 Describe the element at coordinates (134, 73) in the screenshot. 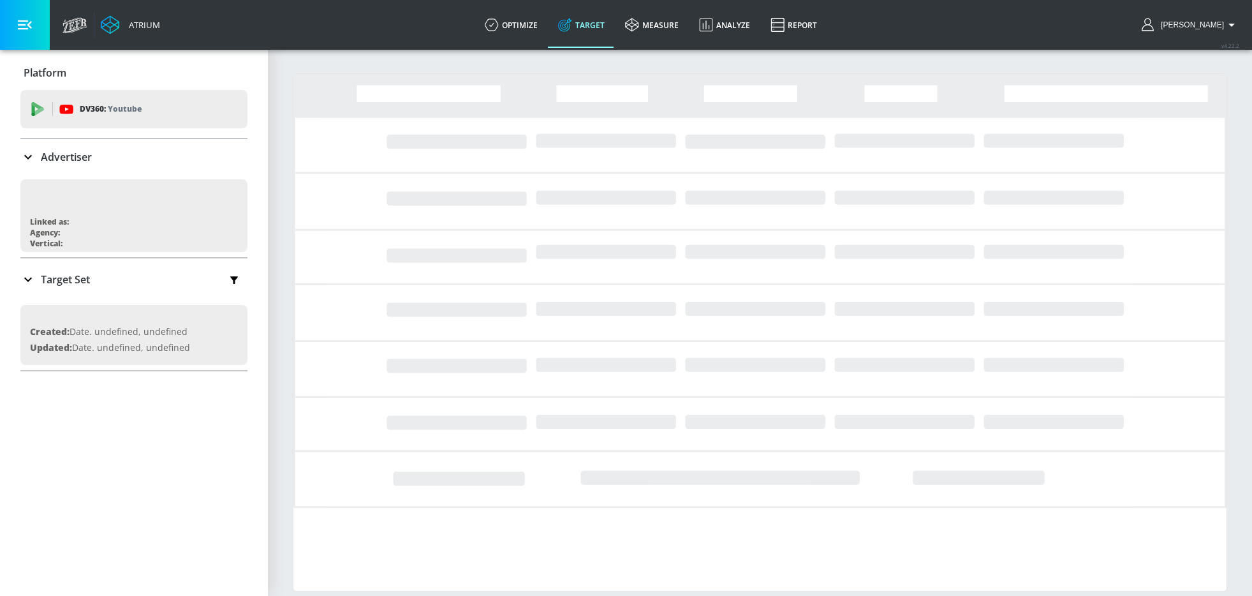

I see `div: Platform` at that location.